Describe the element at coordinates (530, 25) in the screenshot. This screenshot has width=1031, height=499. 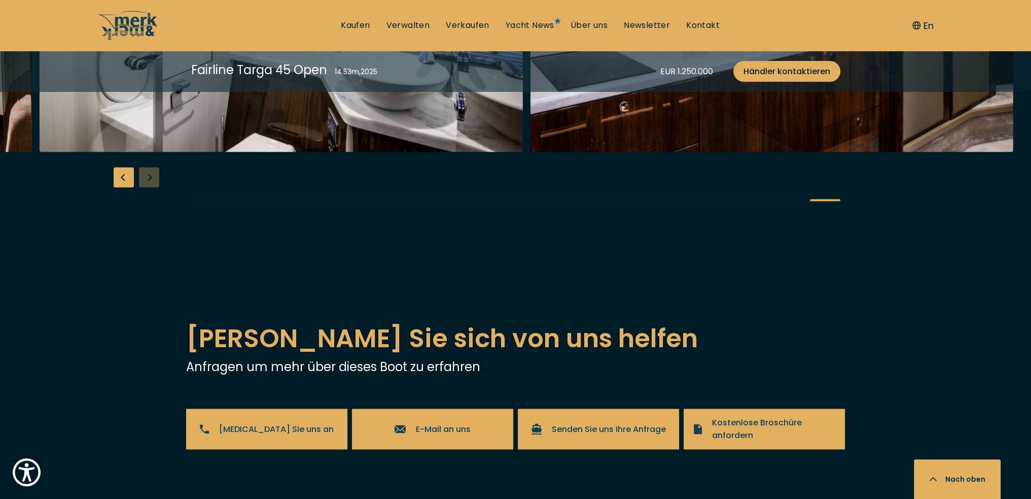
I see `a: Yacht News` at that location.